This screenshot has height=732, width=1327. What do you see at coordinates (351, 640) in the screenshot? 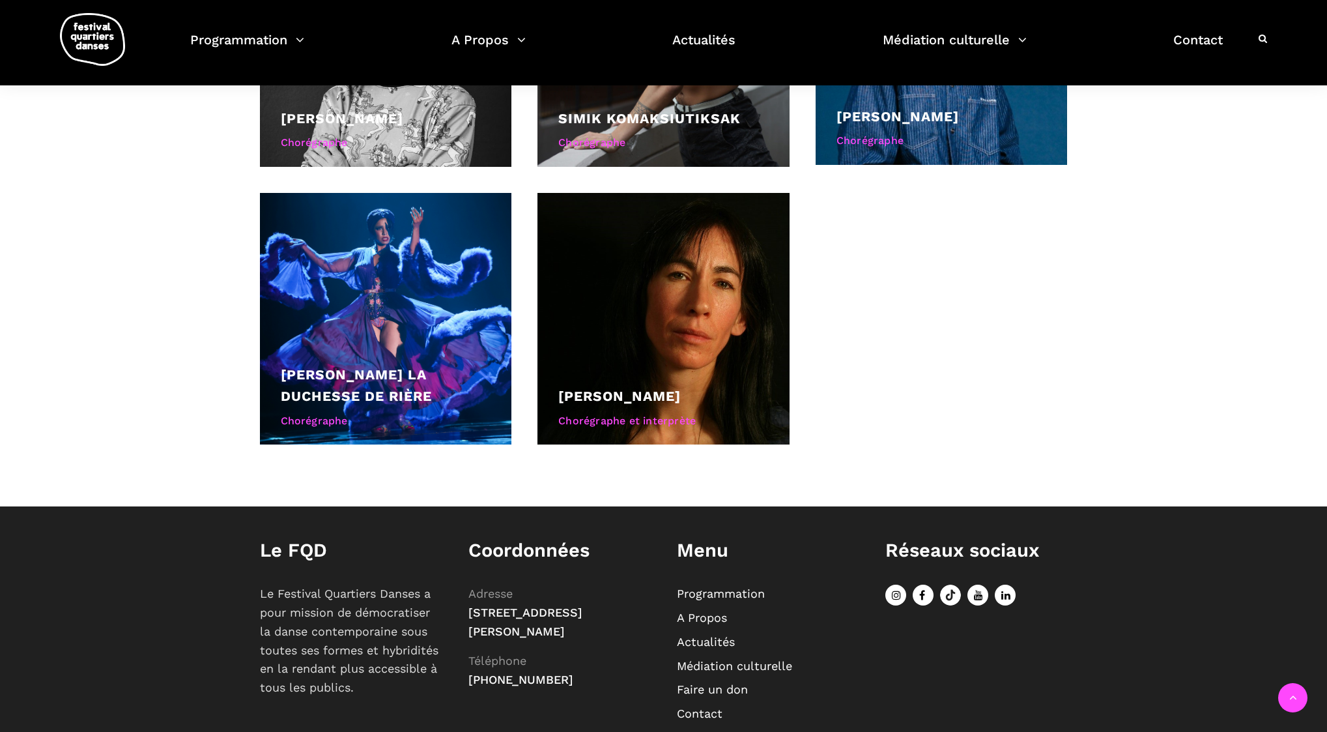
I see `p: Le Festival Quartiers Danses a pour mission de démocratiser la danse contemporaine sous toutes se...` at bounding box center [351, 640].